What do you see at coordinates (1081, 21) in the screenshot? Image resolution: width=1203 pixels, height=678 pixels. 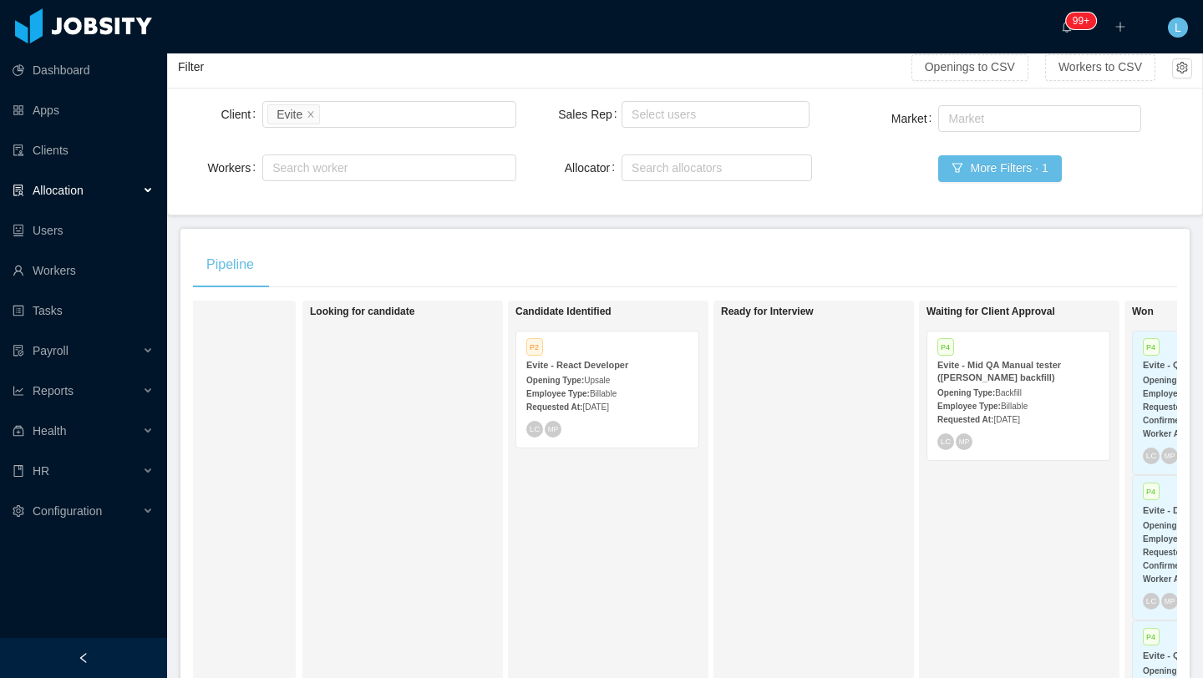 I see `sup: 105` at bounding box center [1081, 21].